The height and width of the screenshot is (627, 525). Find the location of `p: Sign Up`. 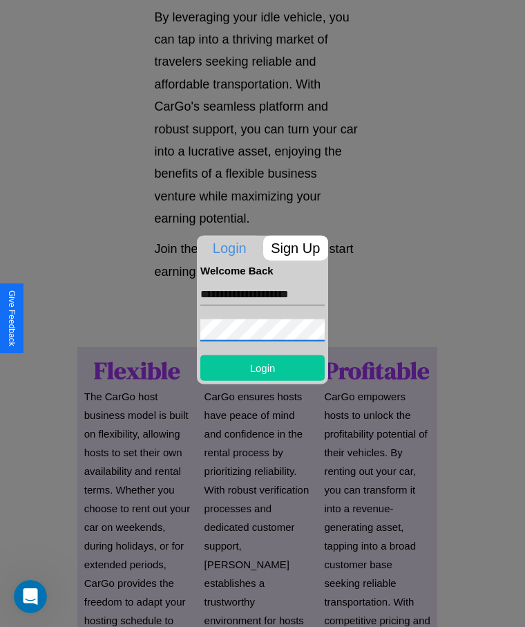

p: Sign Up is located at coordinates (296, 247).